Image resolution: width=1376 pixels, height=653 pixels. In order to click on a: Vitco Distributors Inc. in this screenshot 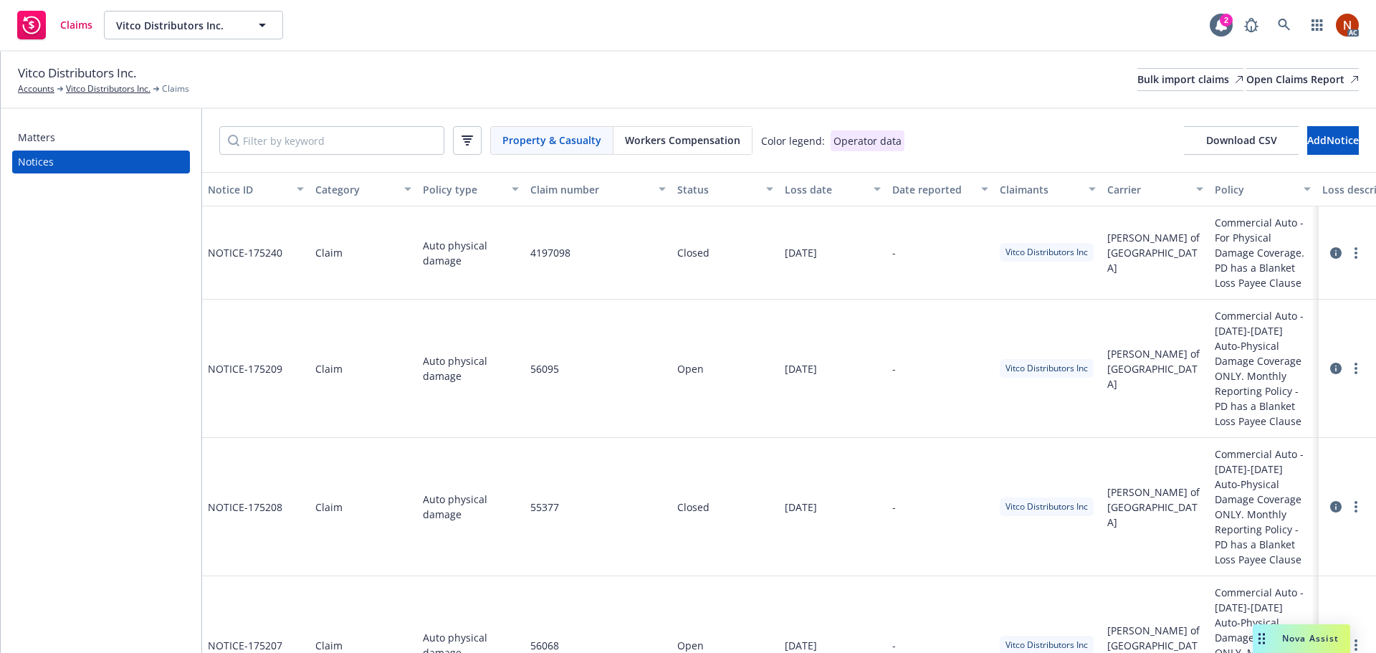, I will do `click(108, 89)`.